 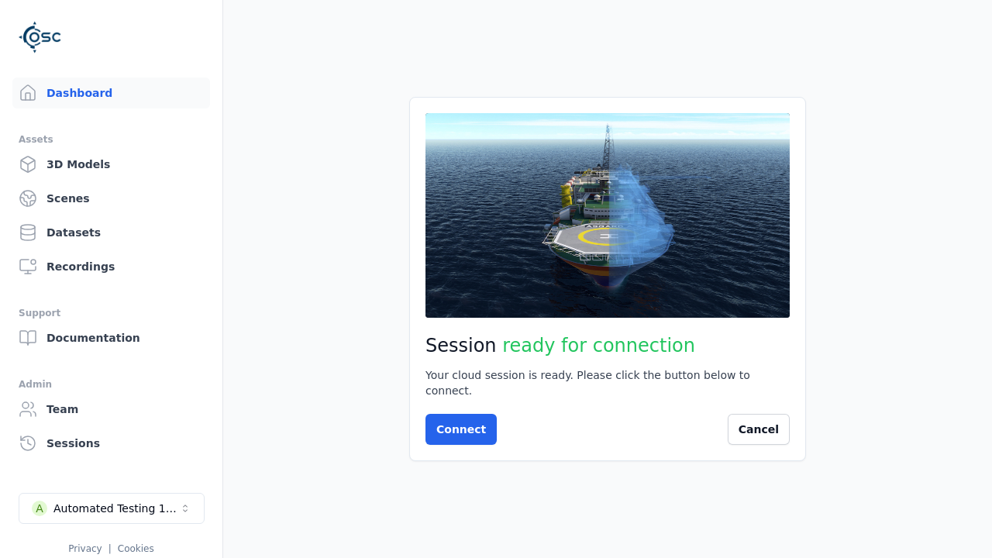 I want to click on a: Privacy, so click(x=85, y=549).